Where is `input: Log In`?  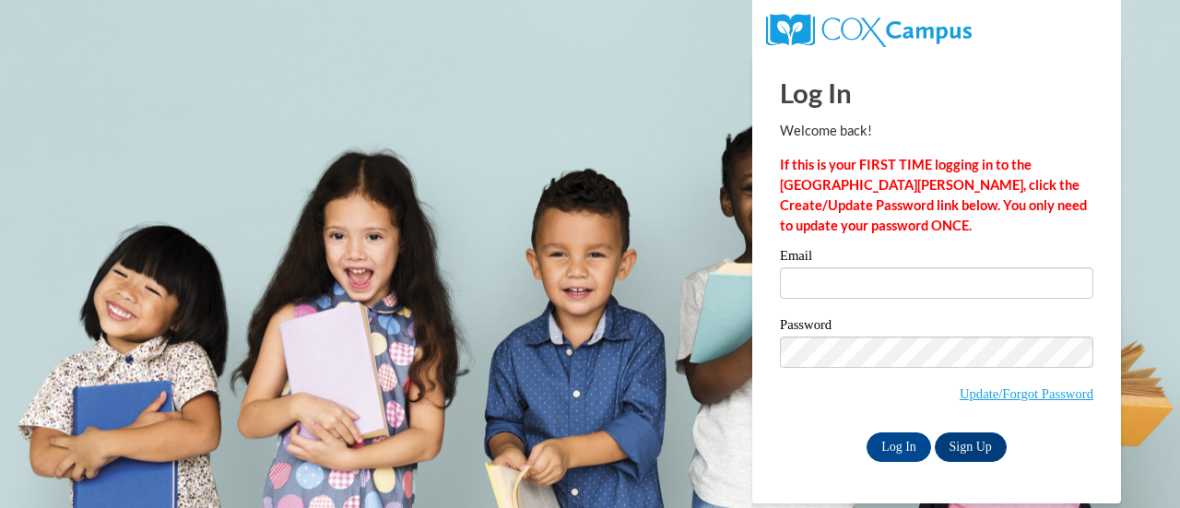 input: Log In is located at coordinates (899, 447).